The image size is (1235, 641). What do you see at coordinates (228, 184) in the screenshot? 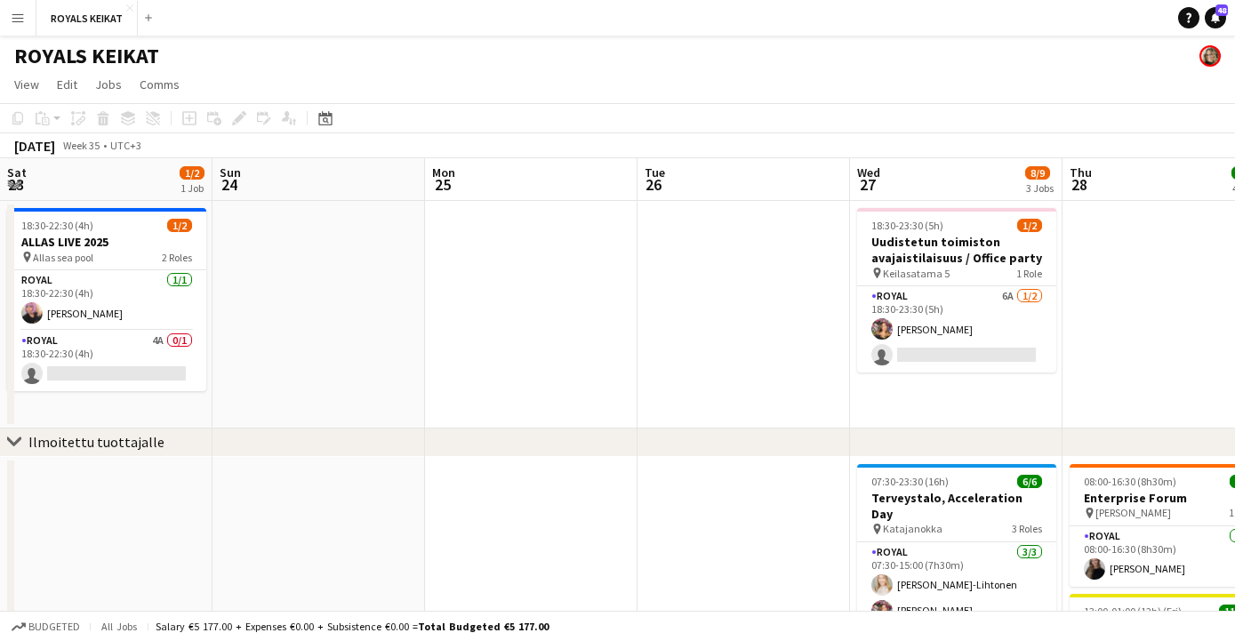
I see `span: 24` at bounding box center [228, 184].